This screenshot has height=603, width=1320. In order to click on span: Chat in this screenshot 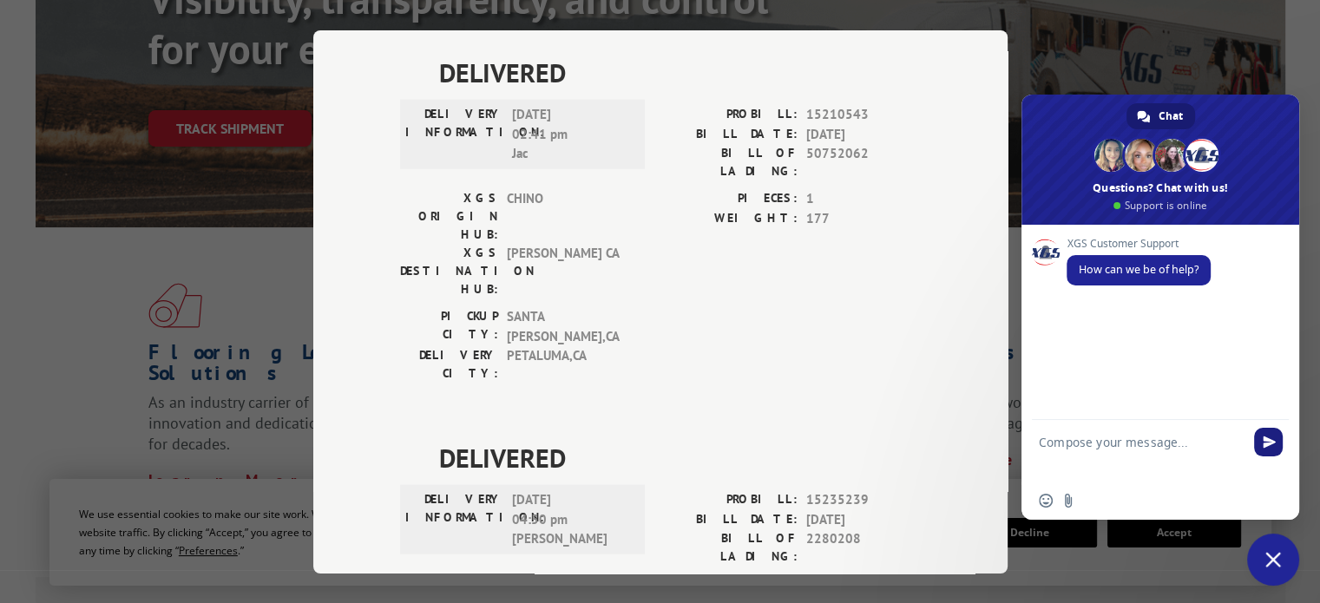, I will do `click(1171, 116)`.